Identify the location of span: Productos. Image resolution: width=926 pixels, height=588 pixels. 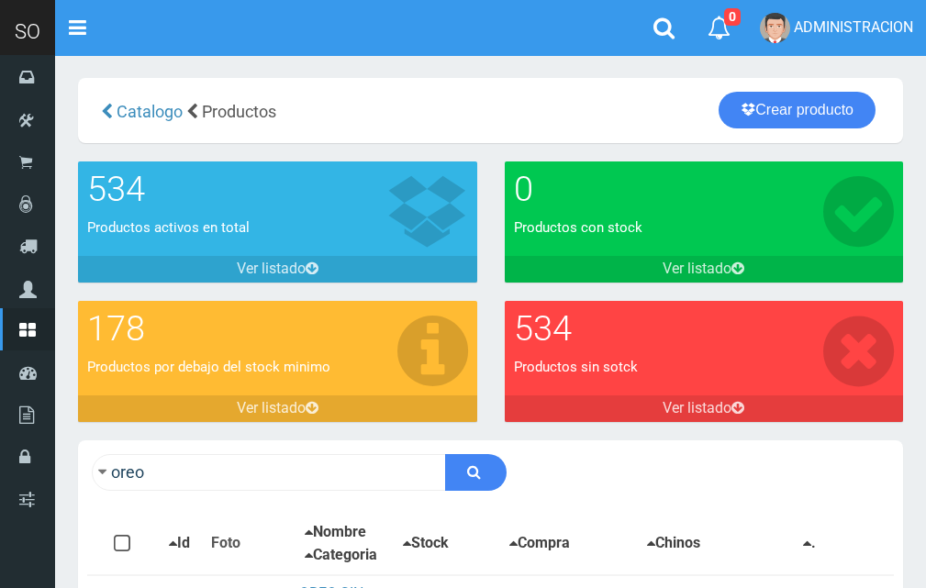
(239, 111).